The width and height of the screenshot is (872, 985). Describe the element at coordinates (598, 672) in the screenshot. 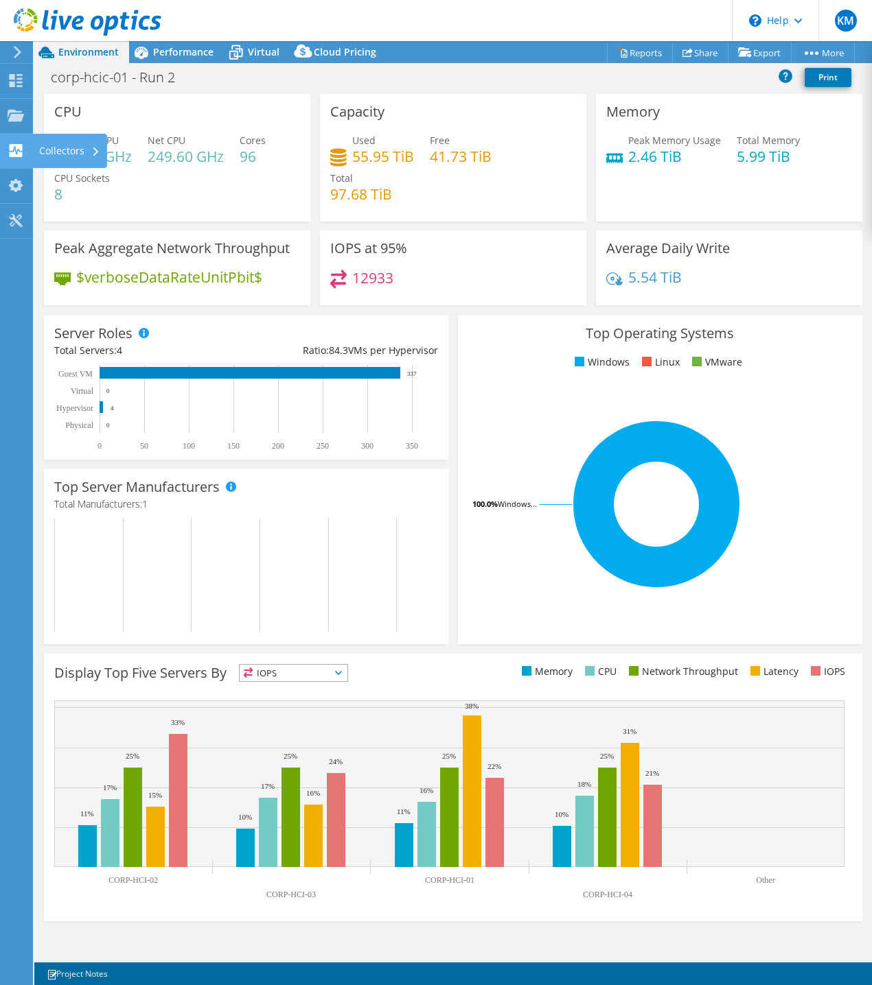

I see `li: CPU` at that location.